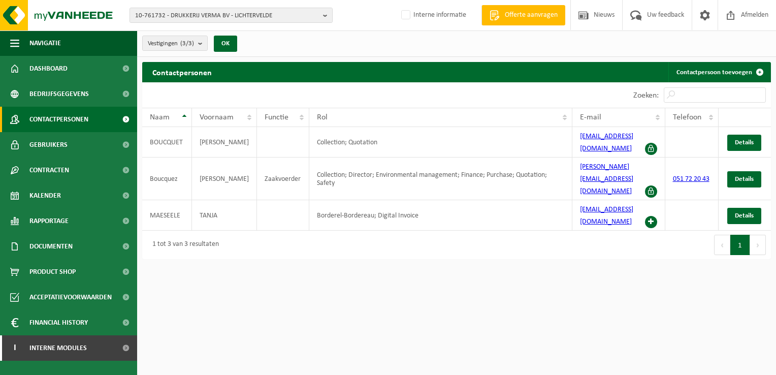 The image size is (776, 375). Describe the element at coordinates (15, 348) in the screenshot. I see `span: I` at that location.